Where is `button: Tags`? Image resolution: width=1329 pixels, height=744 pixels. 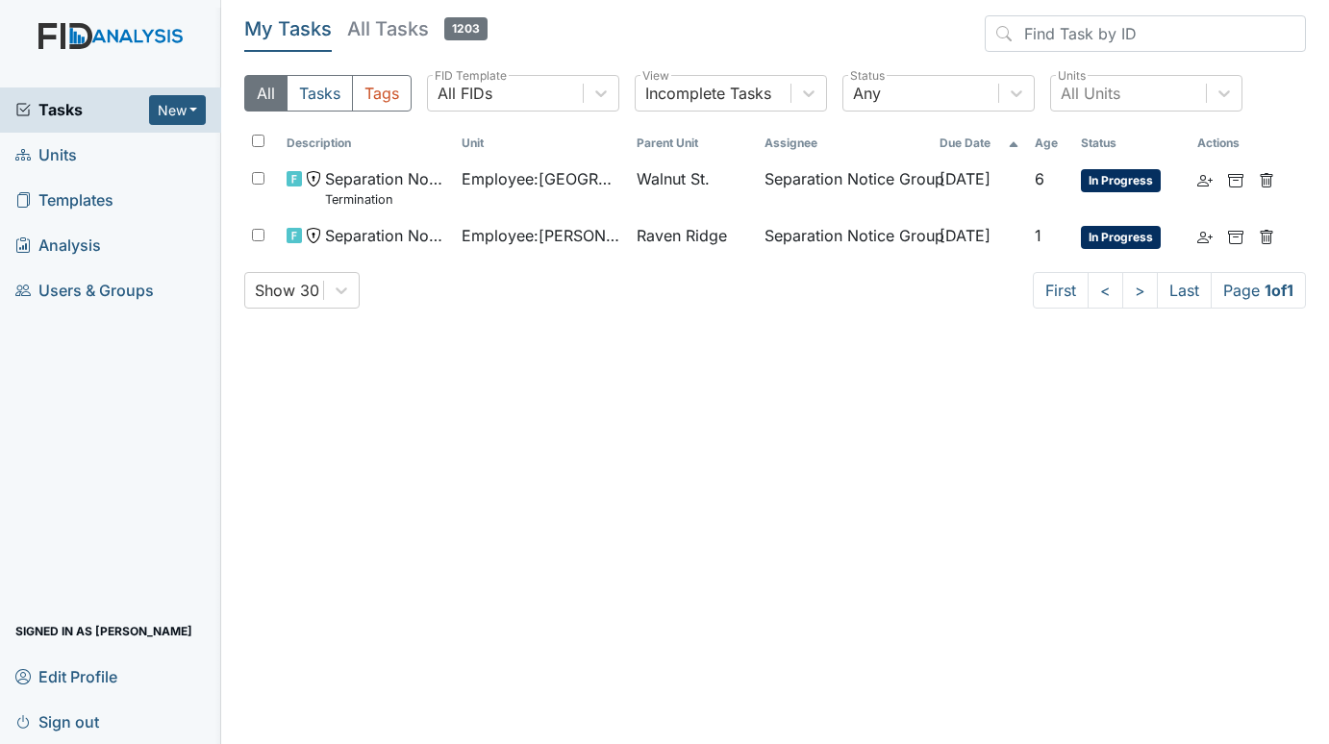 button: Tags is located at coordinates (382, 93).